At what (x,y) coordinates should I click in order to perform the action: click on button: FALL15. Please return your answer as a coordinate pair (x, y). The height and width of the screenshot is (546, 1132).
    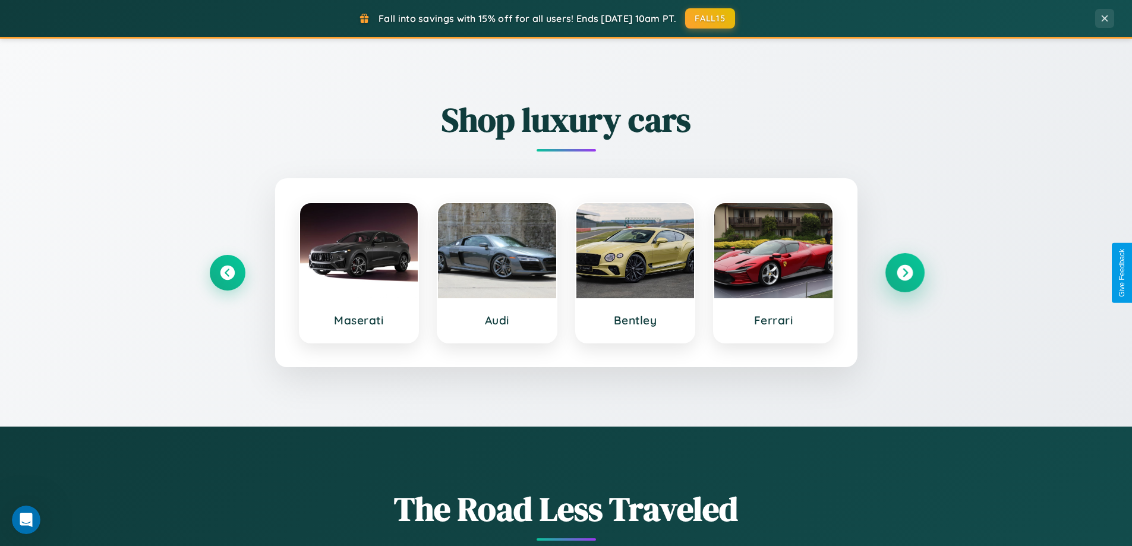
    Looking at the image, I should click on (710, 18).